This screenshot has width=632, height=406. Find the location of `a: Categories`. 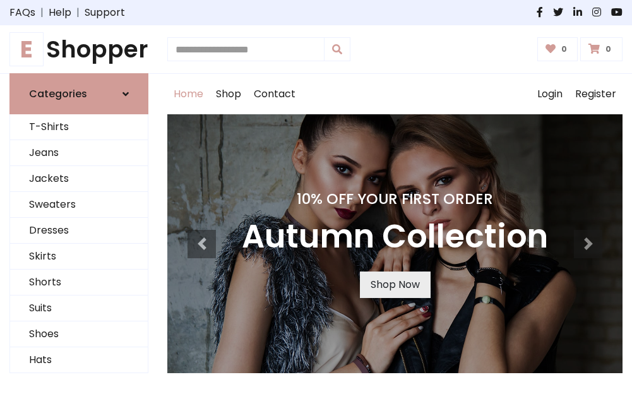

a: Categories is located at coordinates (79, 93).